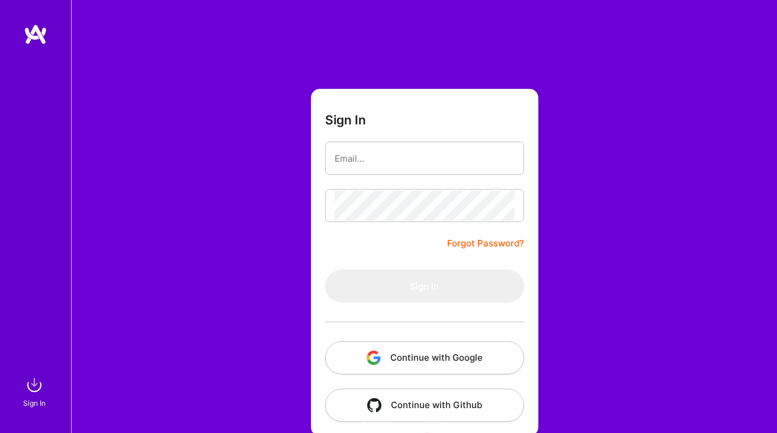  What do you see at coordinates (36, 391) in the screenshot?
I see `a: sign inSign In` at bounding box center [36, 391].